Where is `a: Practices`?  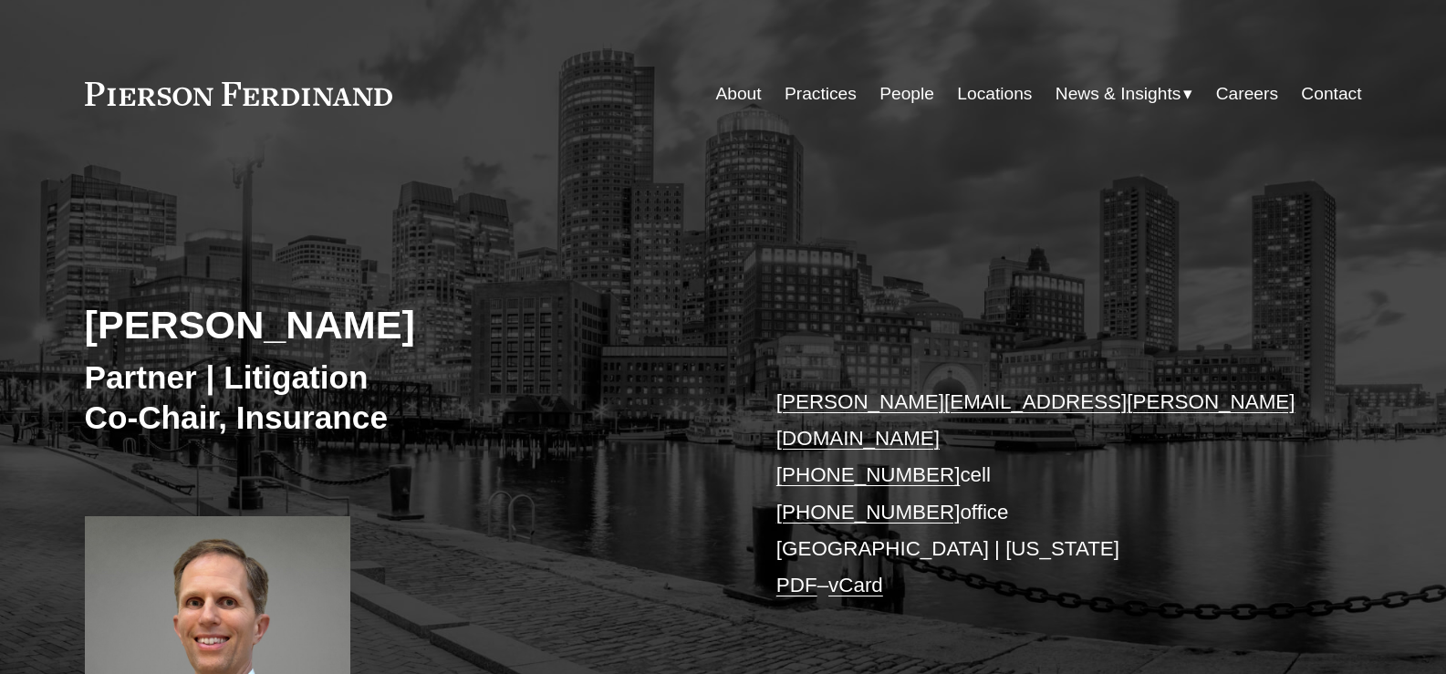 a: Practices is located at coordinates (820, 94).